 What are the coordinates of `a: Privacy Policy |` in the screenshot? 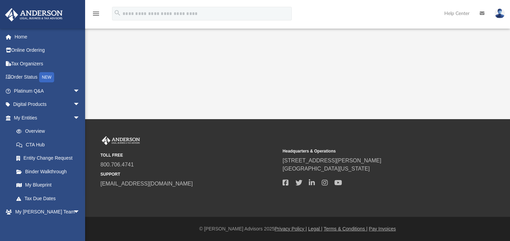 It's located at (291, 229).